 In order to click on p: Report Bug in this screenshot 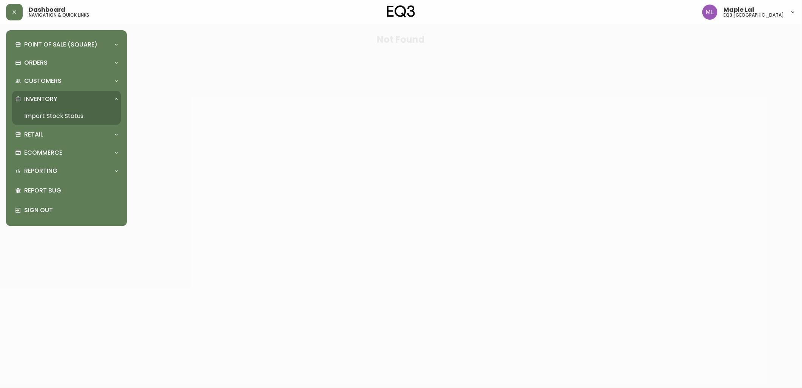, I will do `click(71, 190)`.